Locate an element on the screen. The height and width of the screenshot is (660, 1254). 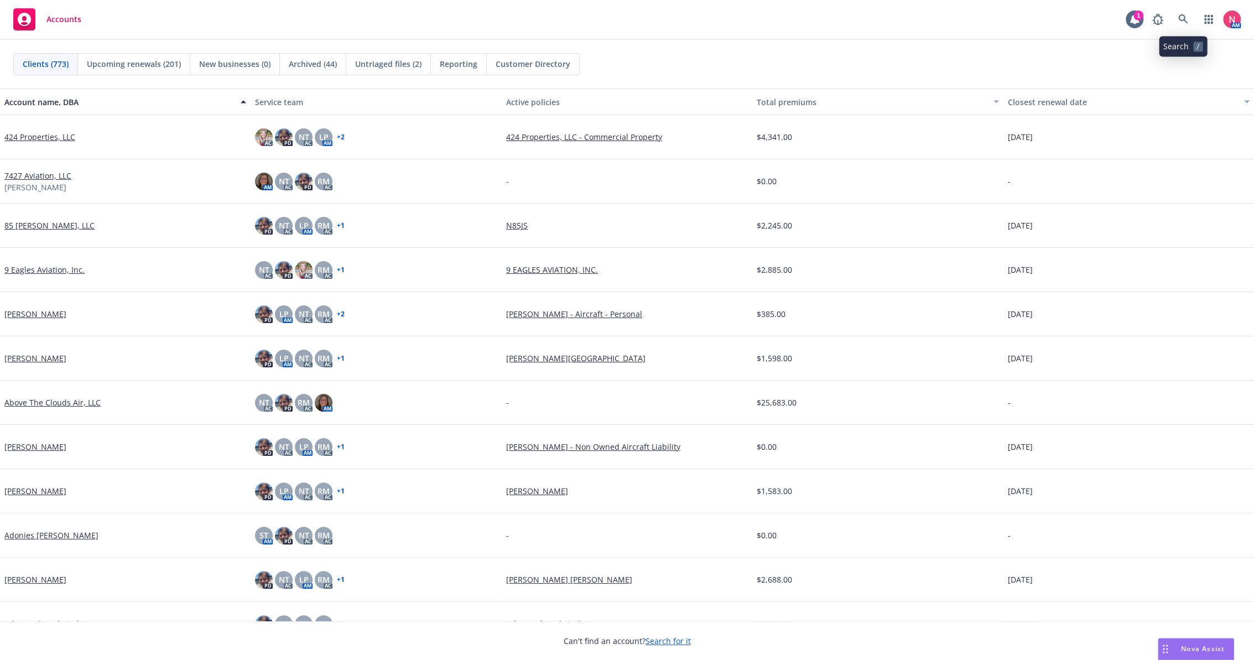
a: 424 Properties, LLC - Commercial Property is located at coordinates (627, 137).